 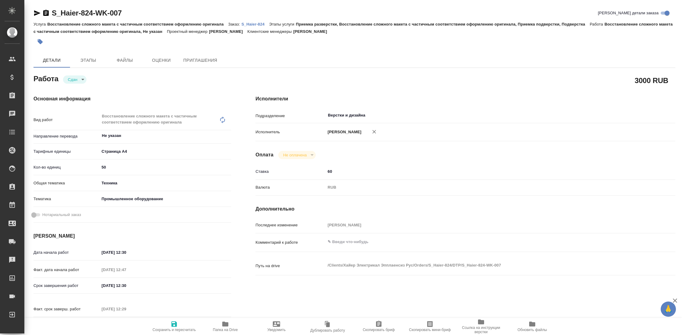 What do you see at coordinates (46, 13) in the screenshot?
I see `button: Скопировать ссылку` at bounding box center [46, 13].